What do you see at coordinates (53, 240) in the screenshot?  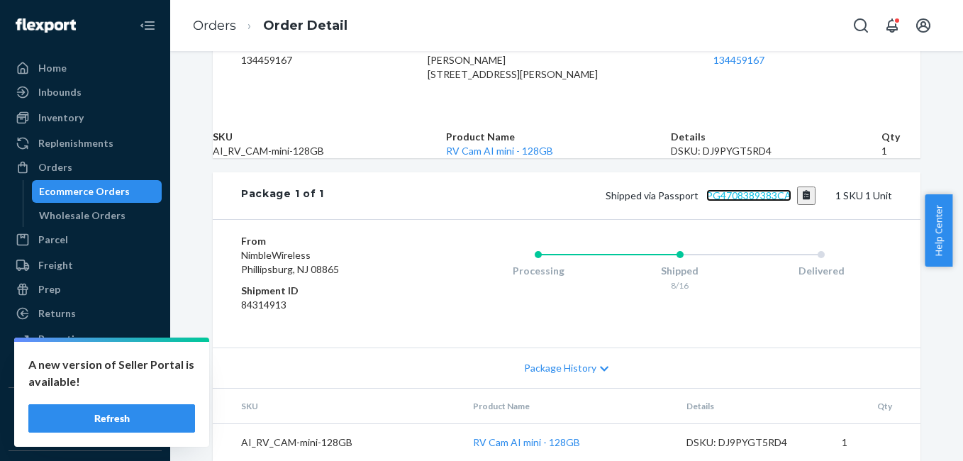 I see `div: Parcel` at bounding box center [53, 240].